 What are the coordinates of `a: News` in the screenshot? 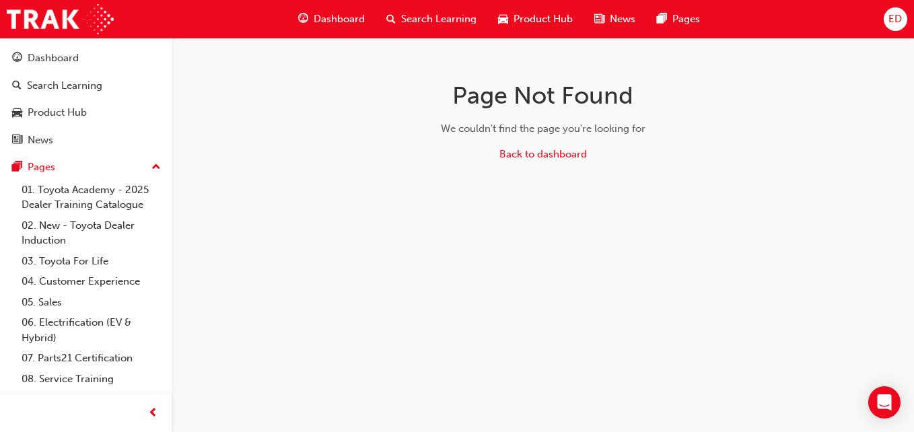 It's located at (85, 140).